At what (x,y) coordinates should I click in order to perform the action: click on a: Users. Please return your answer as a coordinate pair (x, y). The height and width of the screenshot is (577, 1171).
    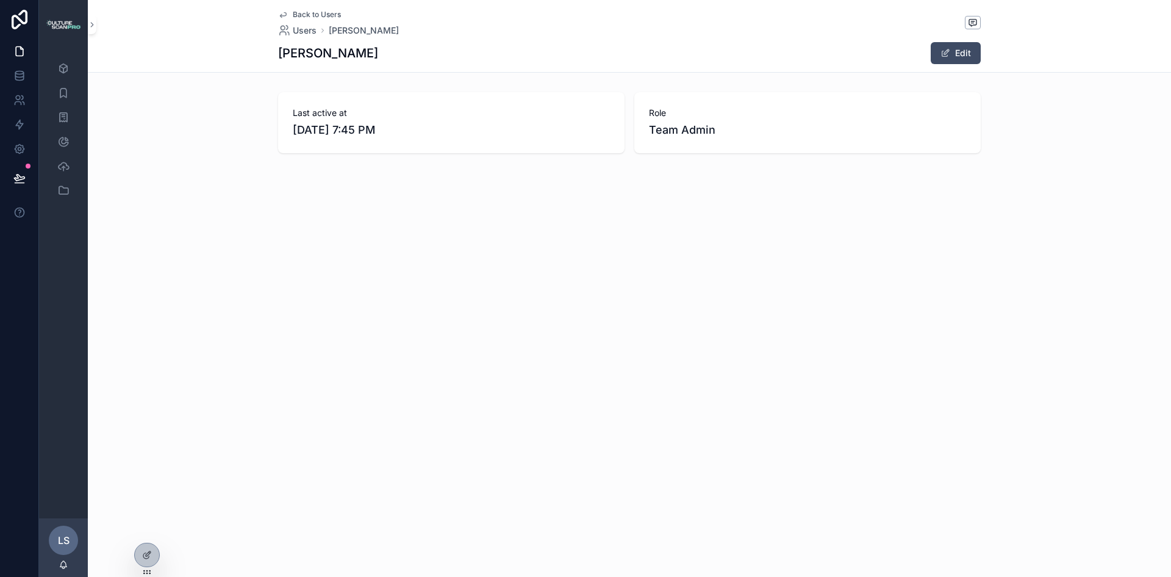
    Looking at the image, I should click on (297, 31).